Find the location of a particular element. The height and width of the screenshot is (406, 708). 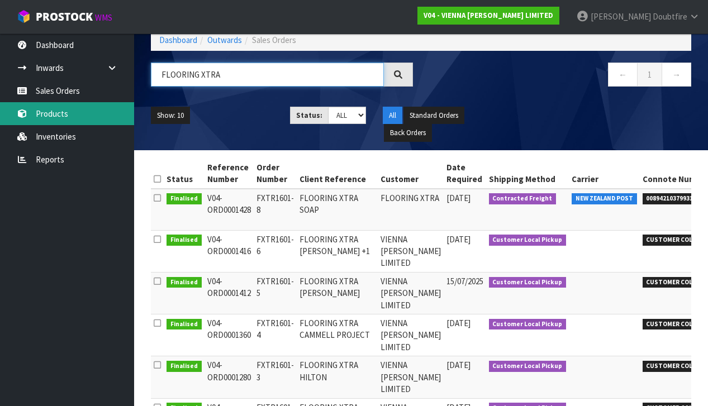

img: cube-alt.png is located at coordinates (23, 16).